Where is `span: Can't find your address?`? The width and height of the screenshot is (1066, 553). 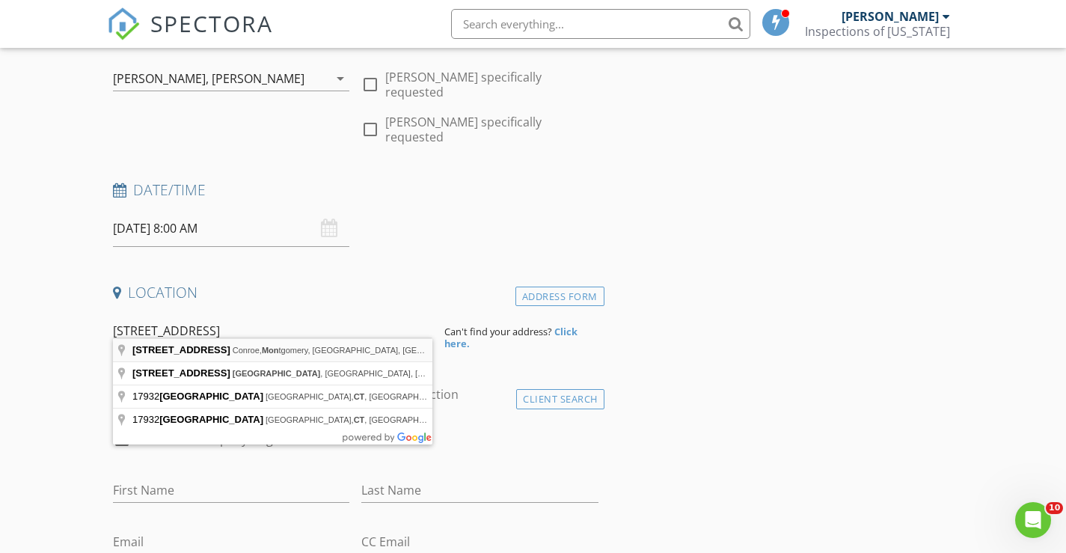
span: Can't find your address? is located at coordinates (498, 331).